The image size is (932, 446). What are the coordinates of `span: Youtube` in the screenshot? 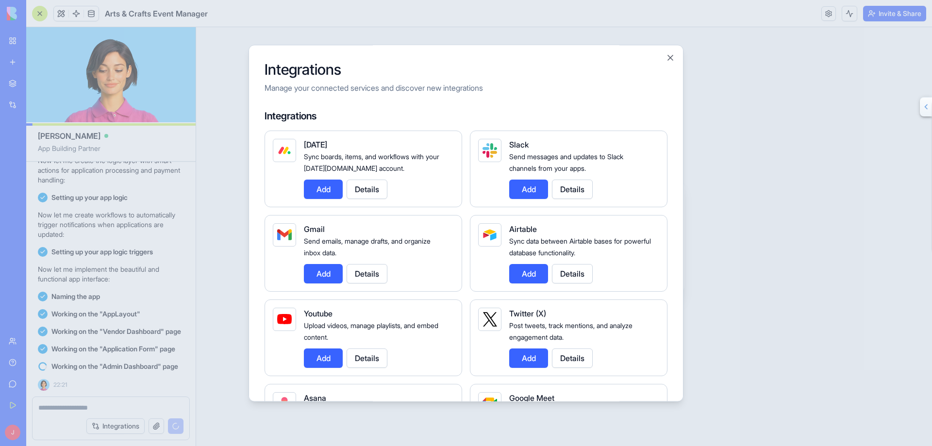 It's located at (318, 314).